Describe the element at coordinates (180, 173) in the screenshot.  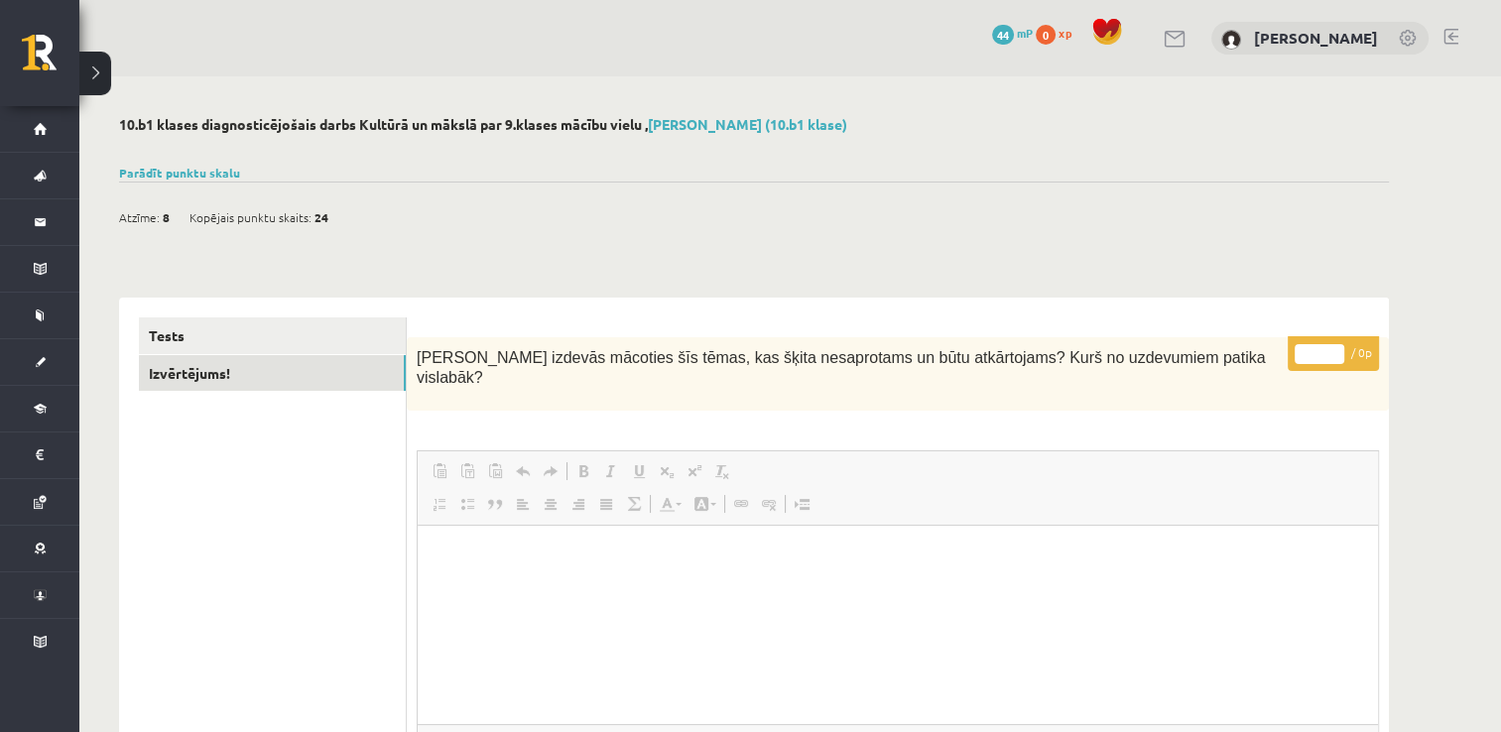
I see `a: Parādīt punktu skalu` at that location.